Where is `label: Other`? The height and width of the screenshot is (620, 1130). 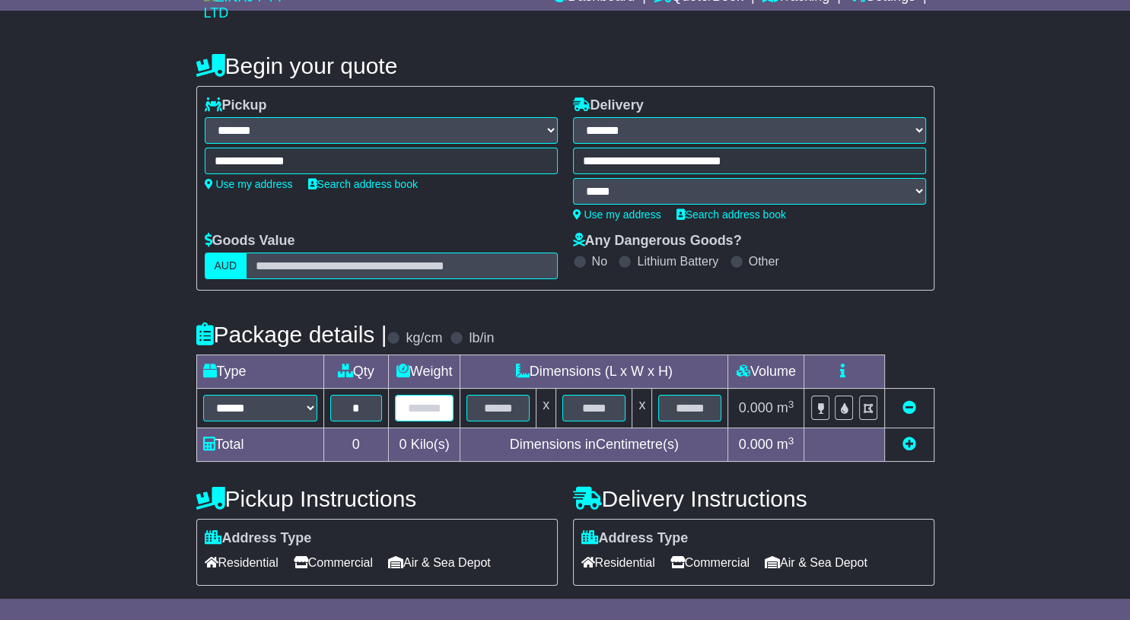
label: Other is located at coordinates (764, 261).